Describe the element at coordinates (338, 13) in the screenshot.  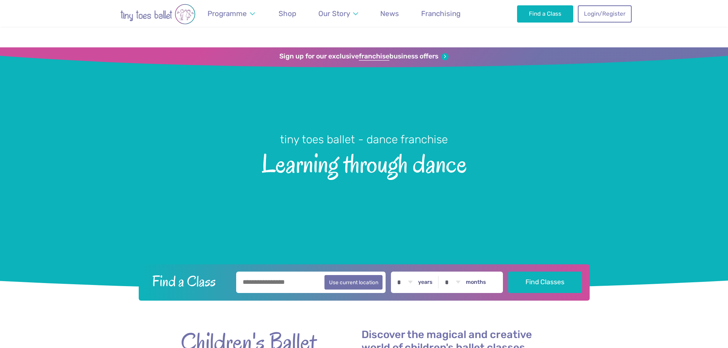
I see `a: Our Story` at that location.